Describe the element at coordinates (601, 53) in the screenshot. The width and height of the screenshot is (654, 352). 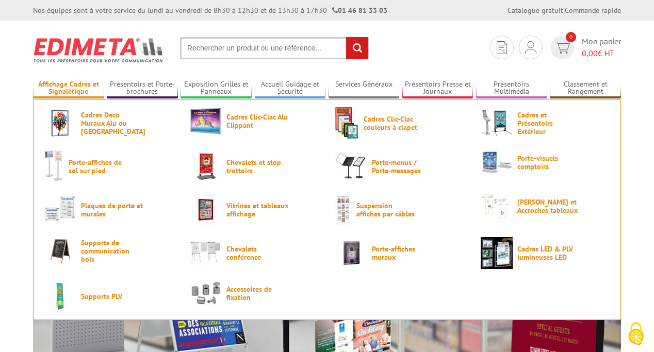
I see `span: € HT` at that location.